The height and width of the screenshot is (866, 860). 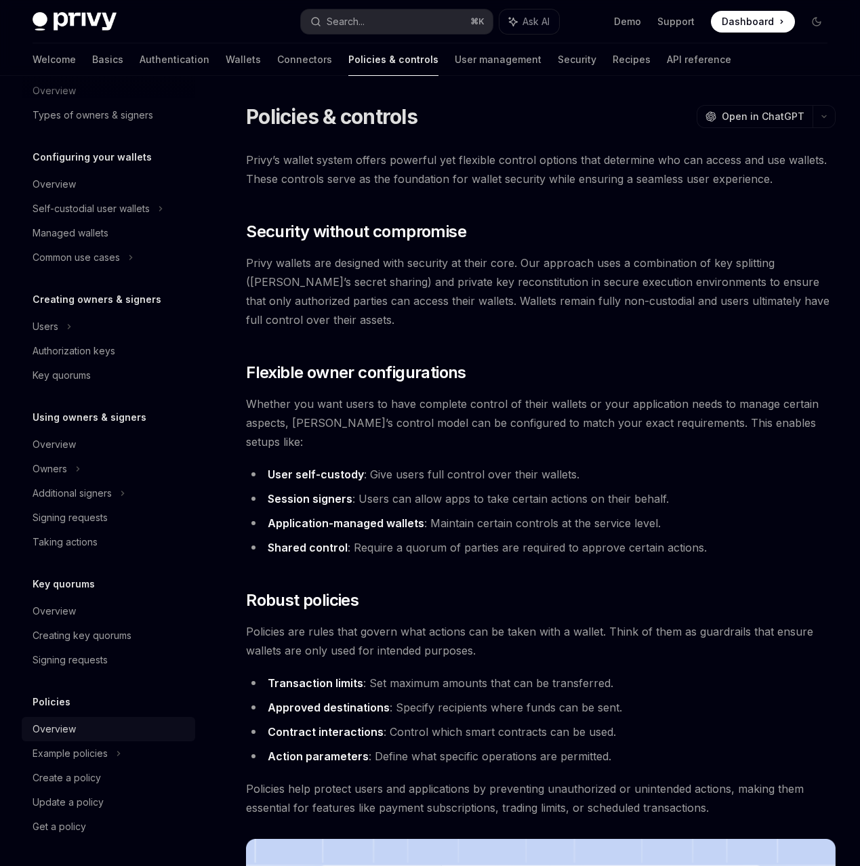 What do you see at coordinates (541, 548) in the screenshot?
I see `li: : Require a quorum of parties are required to approve certain actions.` at bounding box center [541, 548].